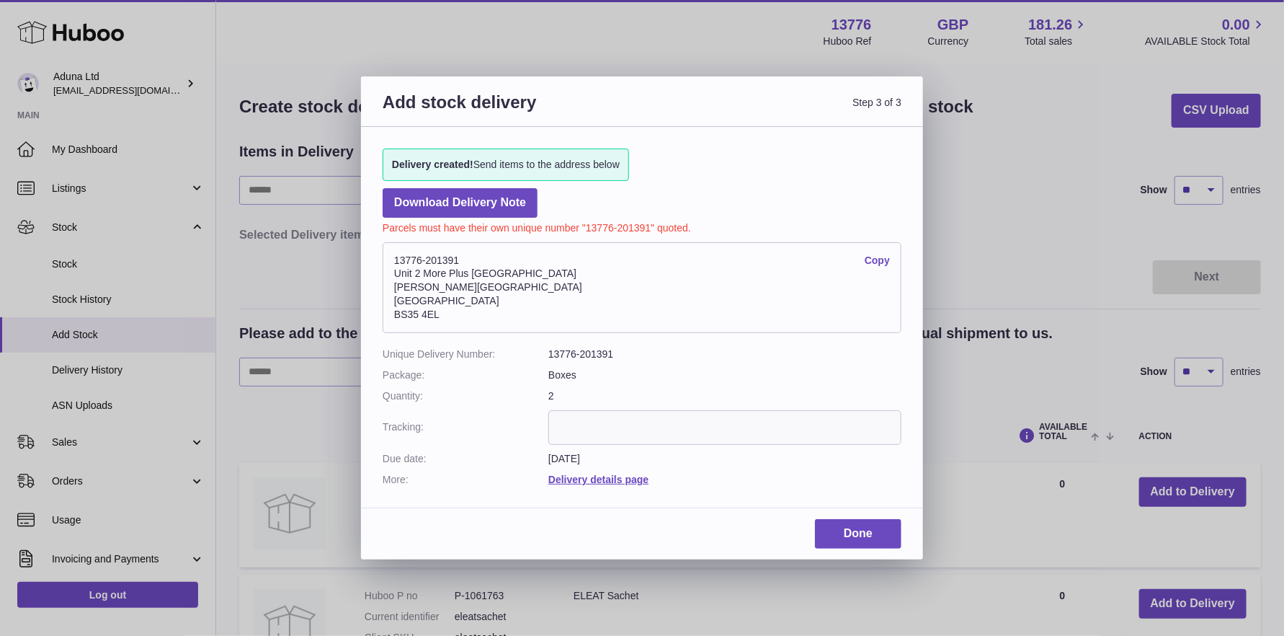  What do you see at coordinates (460, 202) in the screenshot?
I see `a: Download Delivery Note` at bounding box center [460, 202].